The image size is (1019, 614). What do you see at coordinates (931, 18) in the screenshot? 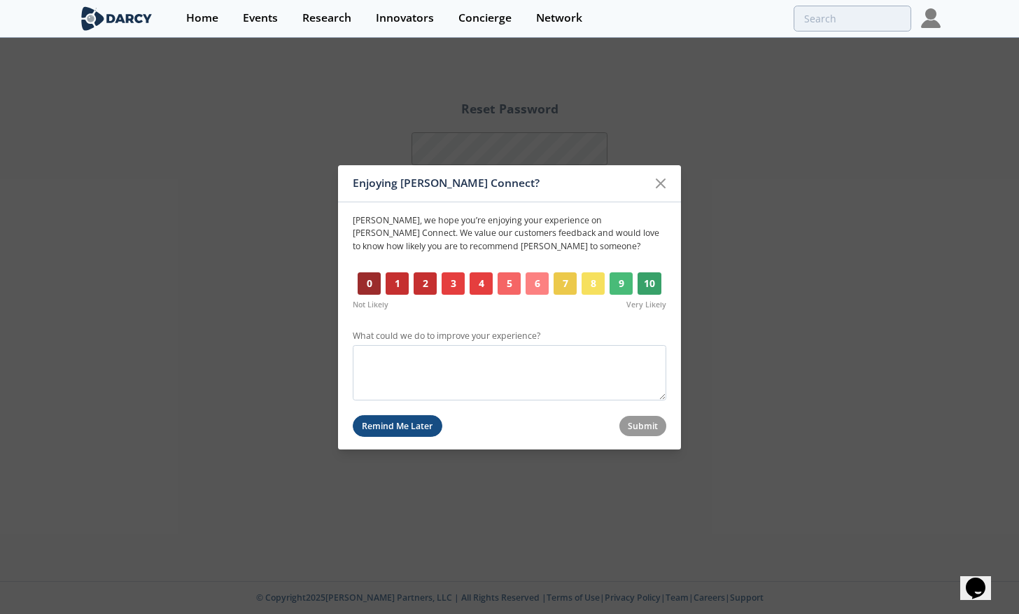
I see `img: Profile` at bounding box center [931, 18].